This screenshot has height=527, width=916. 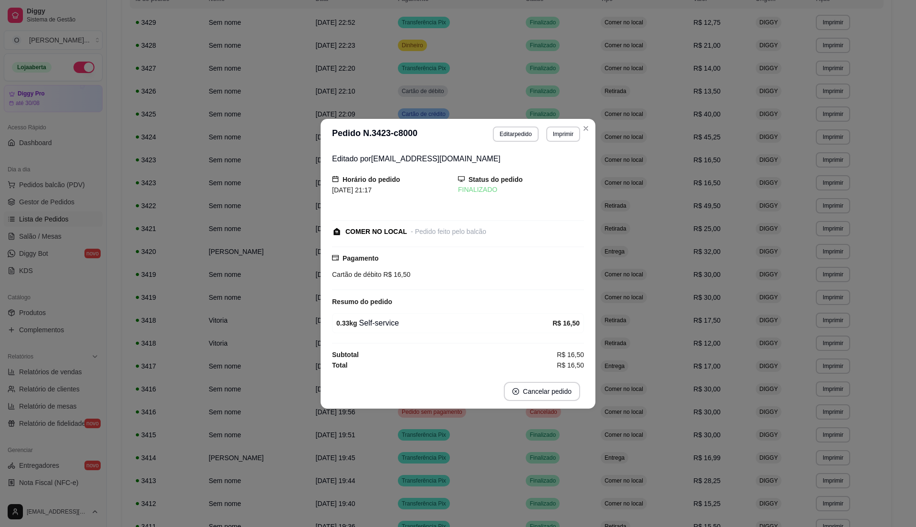 I want to click on h3: Pedido N. 3423-c8000, so click(x=375, y=134).